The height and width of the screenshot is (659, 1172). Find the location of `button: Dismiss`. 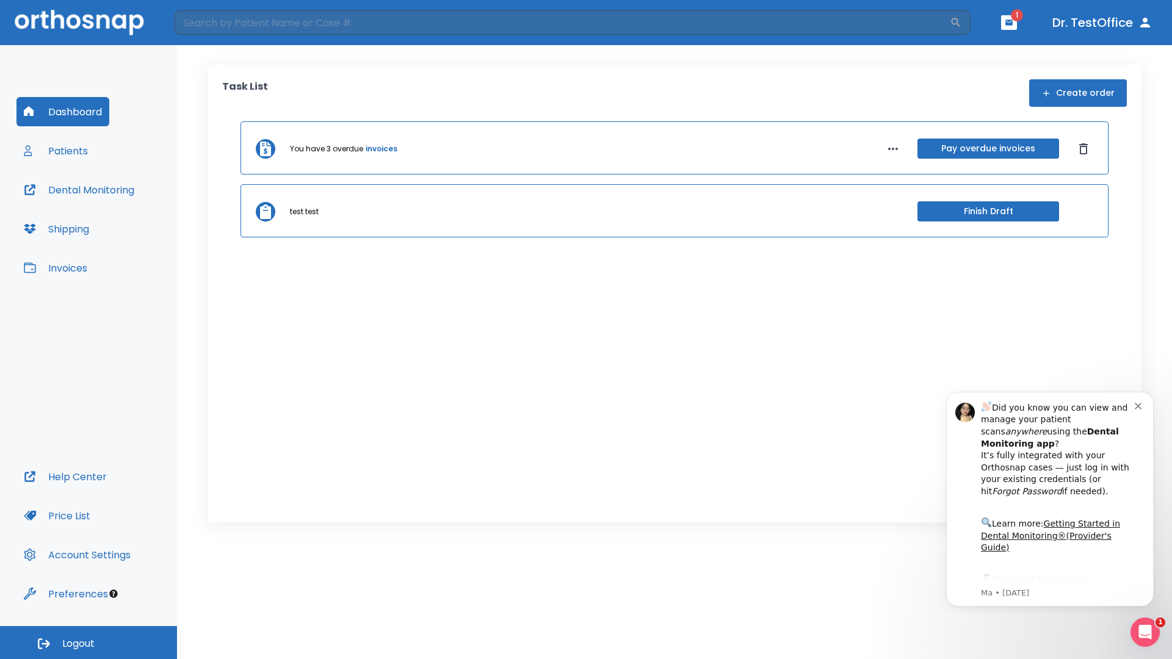

button: Dismiss is located at coordinates (1083, 149).